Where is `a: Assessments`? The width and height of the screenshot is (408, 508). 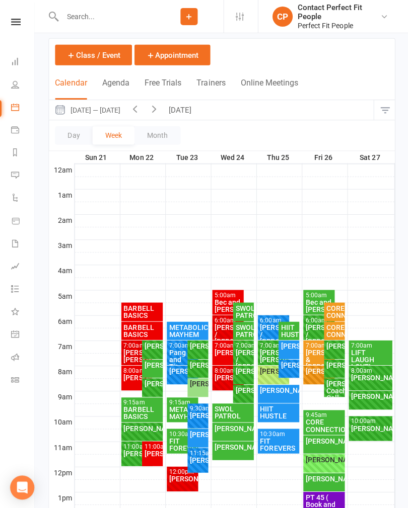
a: Assessments is located at coordinates (22, 266).